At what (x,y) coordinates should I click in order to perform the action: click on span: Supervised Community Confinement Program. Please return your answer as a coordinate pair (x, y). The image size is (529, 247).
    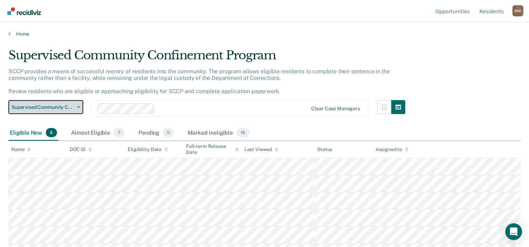
    Looking at the image, I should click on (43, 107).